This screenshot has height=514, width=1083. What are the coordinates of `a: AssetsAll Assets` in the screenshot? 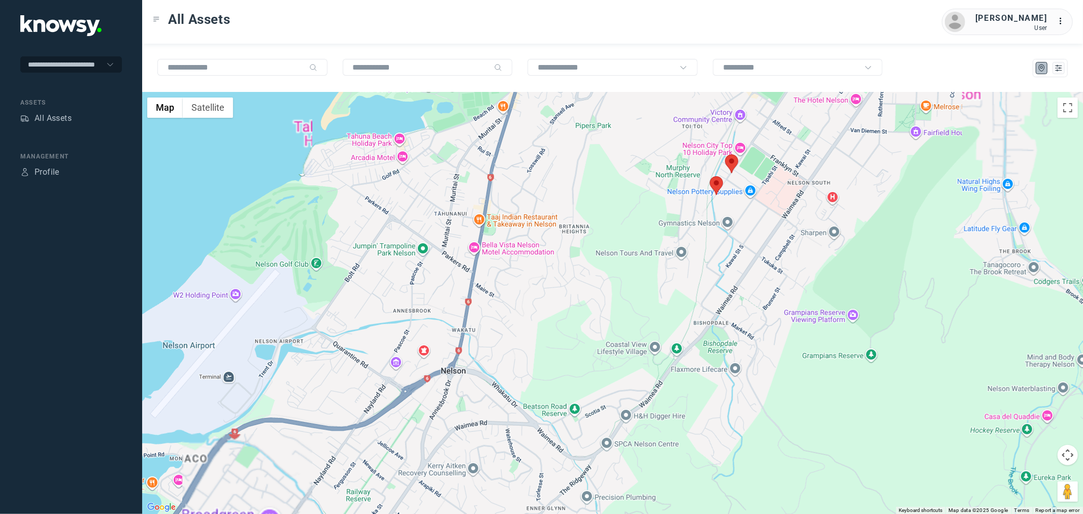 It's located at (46, 118).